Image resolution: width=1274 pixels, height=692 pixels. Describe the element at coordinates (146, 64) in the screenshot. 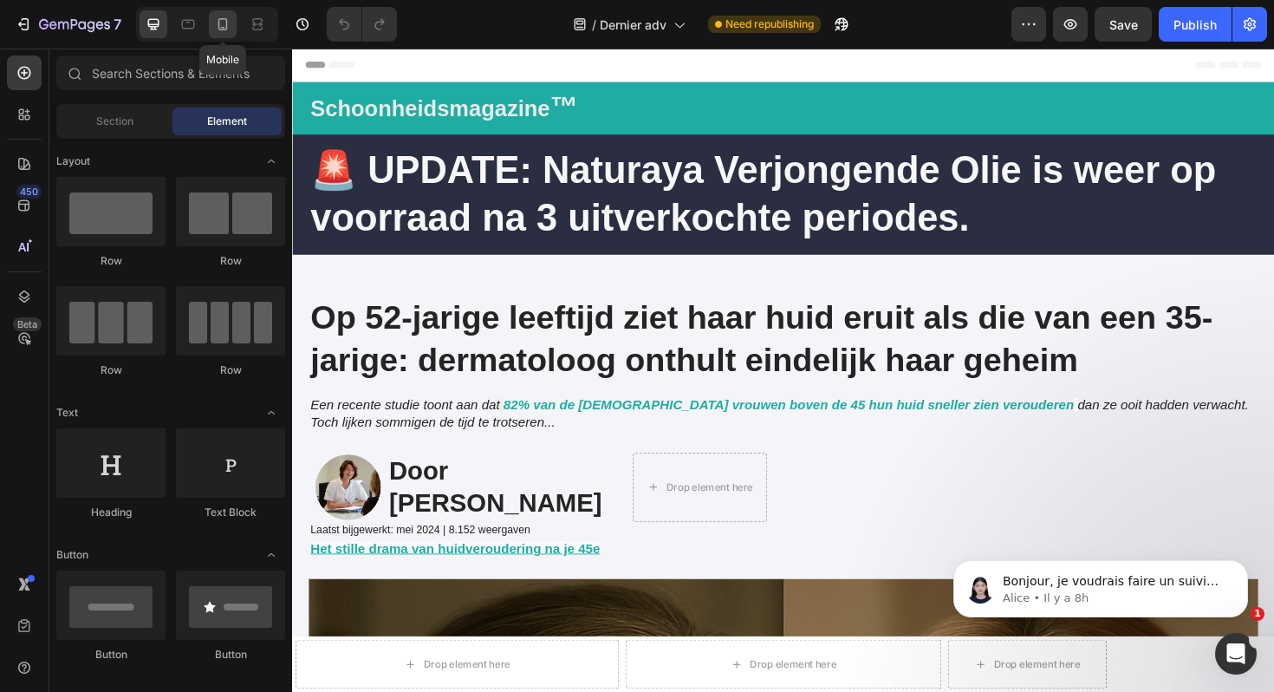

I see `strong: Schoonheidsmagazine` at that location.